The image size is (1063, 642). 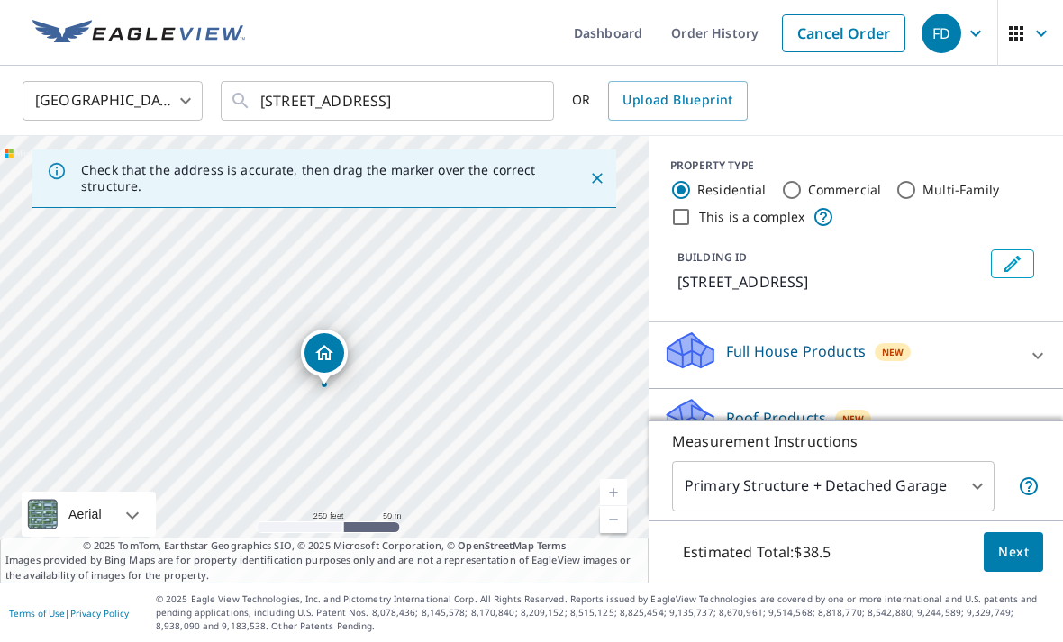 What do you see at coordinates (795, 351) in the screenshot?
I see `p: Full House Products` at bounding box center [795, 351].